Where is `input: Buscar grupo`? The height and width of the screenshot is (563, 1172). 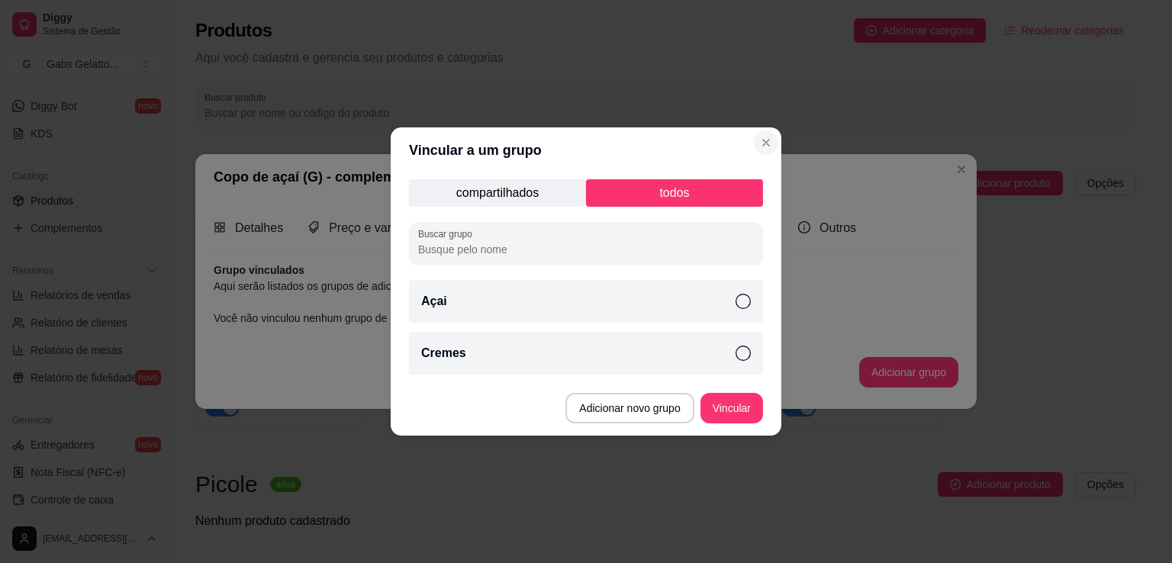 input: Buscar grupo is located at coordinates (586, 249).